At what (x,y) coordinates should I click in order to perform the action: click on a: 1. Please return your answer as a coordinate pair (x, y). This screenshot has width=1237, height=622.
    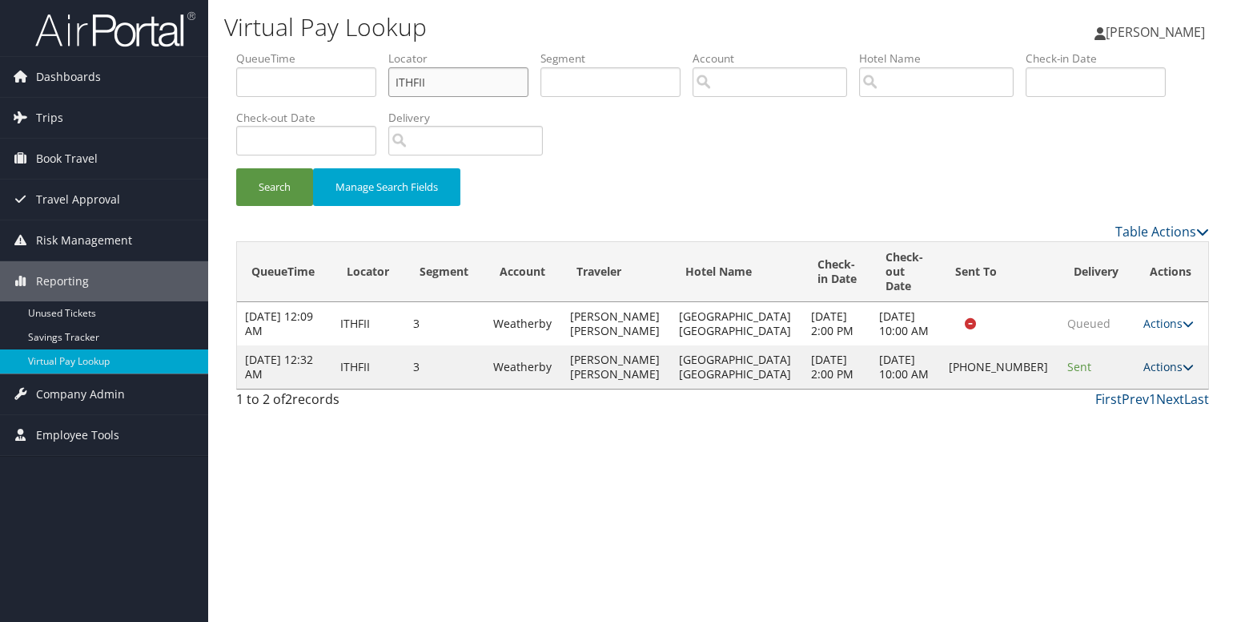
    Looking at the image, I should click on (1153, 399).